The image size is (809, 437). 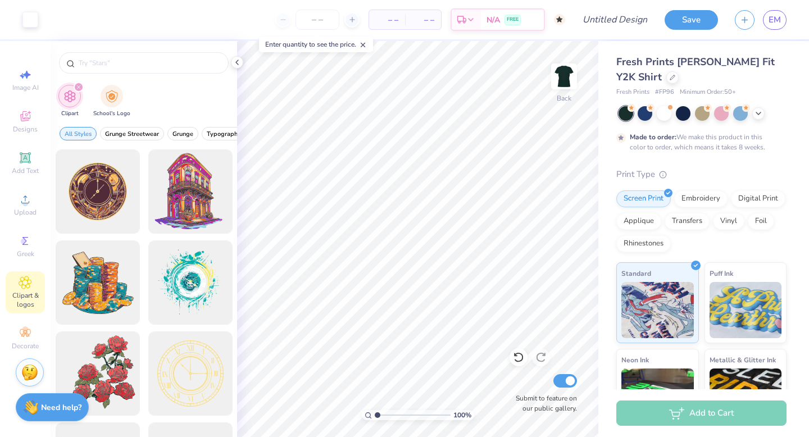 I want to click on div: Transfers, so click(x=687, y=221).